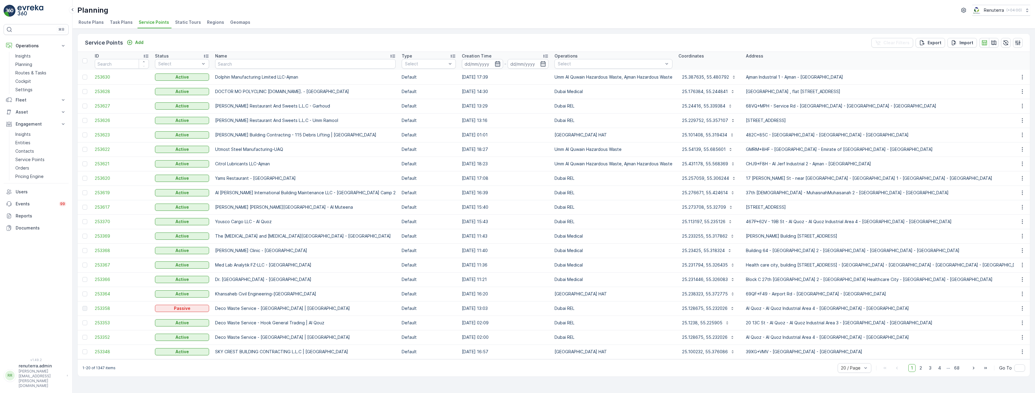 The height and width of the screenshot is (393, 1035). Describe the element at coordinates (24, 90) in the screenshot. I see `p: Settings` at that location.